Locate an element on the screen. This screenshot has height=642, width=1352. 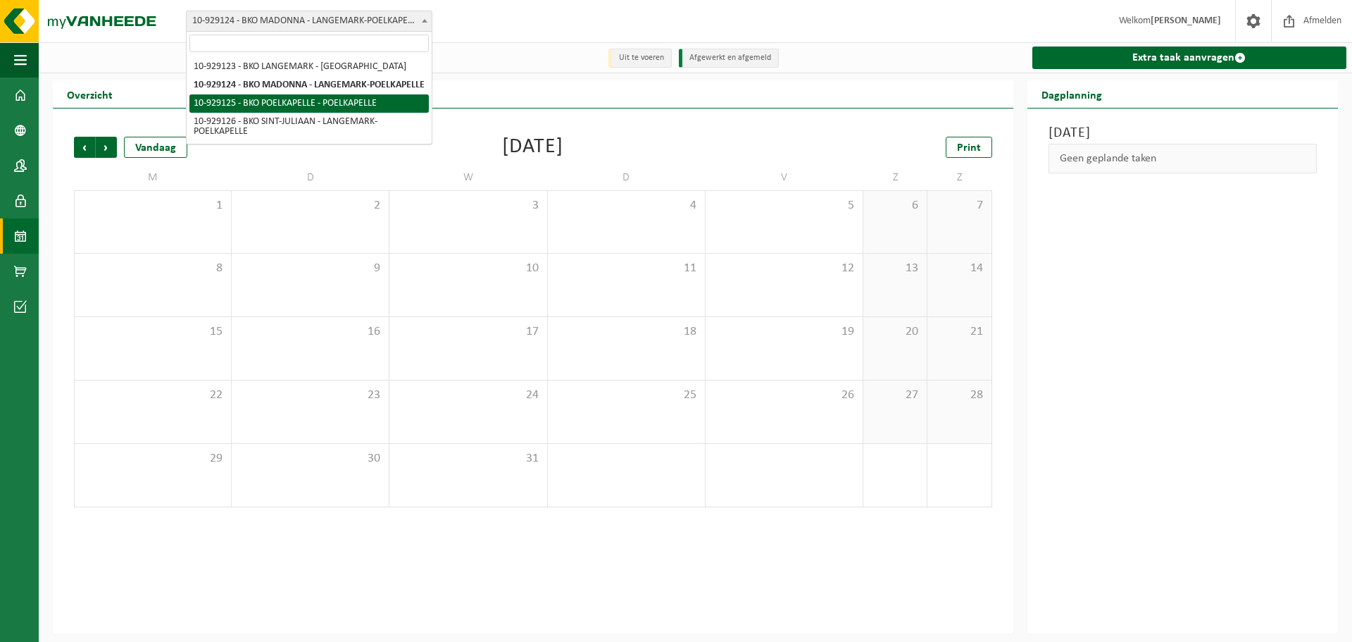
span: 20 is located at coordinates (895, 332).